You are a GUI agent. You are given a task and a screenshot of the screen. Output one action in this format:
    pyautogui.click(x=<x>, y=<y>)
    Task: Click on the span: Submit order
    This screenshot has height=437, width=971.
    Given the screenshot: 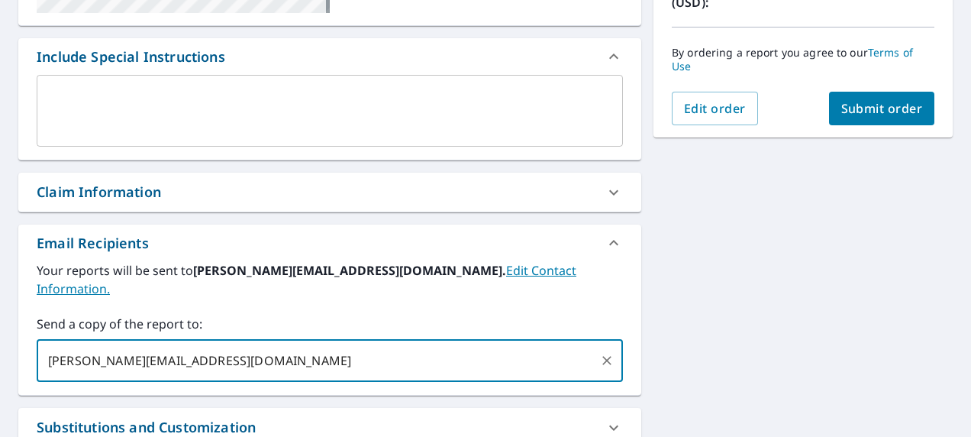 What is the action you would take?
    pyautogui.click(x=882, y=108)
    